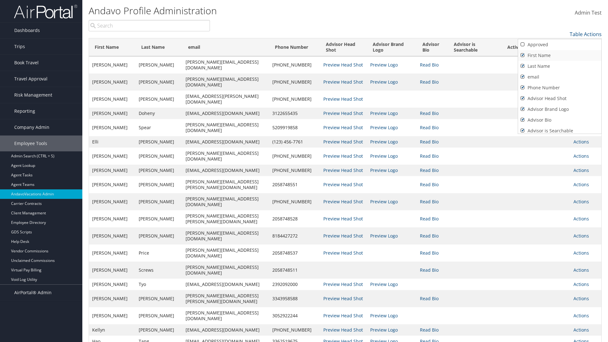 The height and width of the screenshot is (342, 608). What do you see at coordinates (560, 99) in the screenshot?
I see `a: Advisor Head Shot` at bounding box center [560, 99].